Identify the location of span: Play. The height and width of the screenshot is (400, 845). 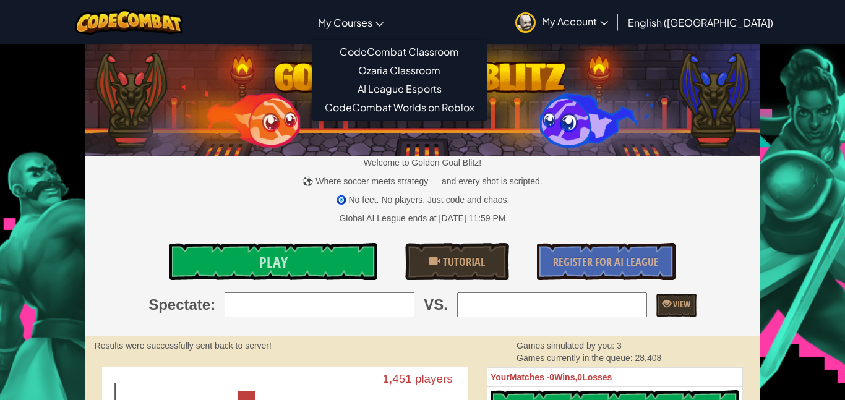
(274, 262).